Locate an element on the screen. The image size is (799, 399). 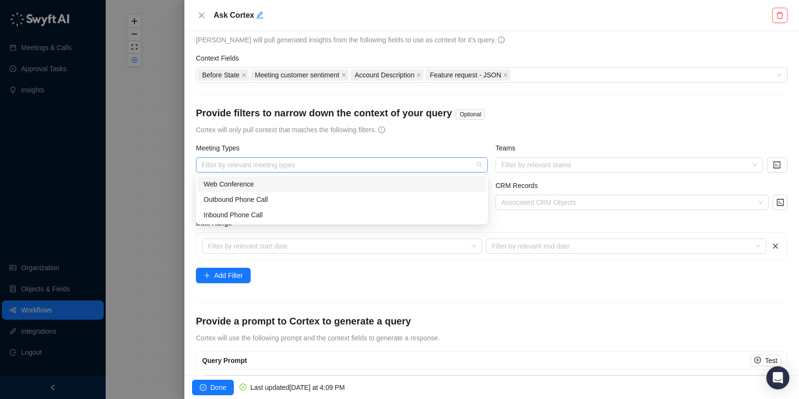
h5: Ask Cortex is located at coordinates (492, 15).